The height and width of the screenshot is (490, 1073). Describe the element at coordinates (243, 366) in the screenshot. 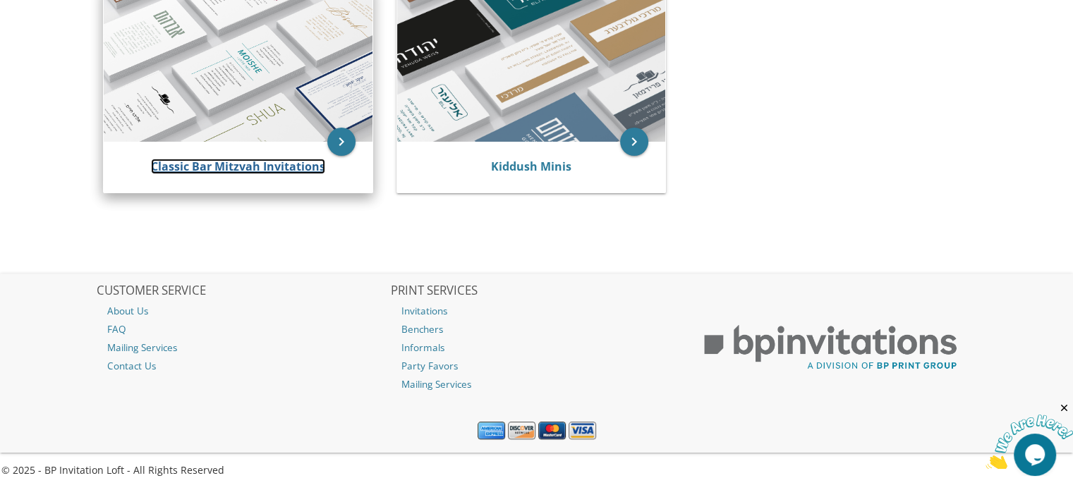

I see `a: Contact Us` at that location.